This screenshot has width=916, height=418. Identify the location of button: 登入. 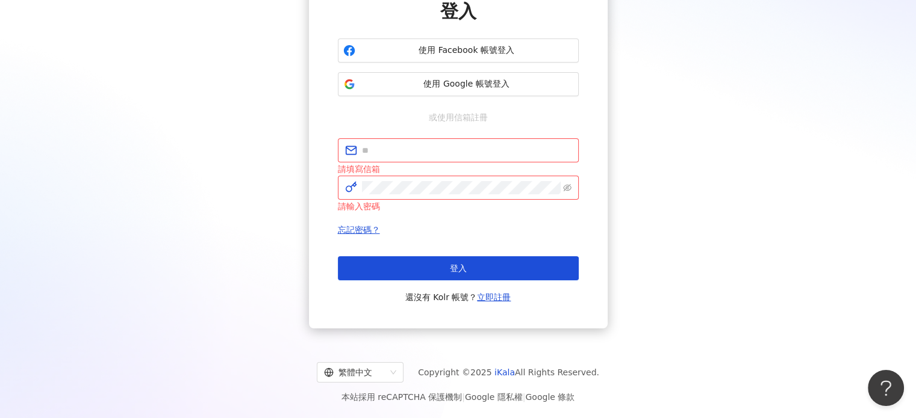
(458, 268).